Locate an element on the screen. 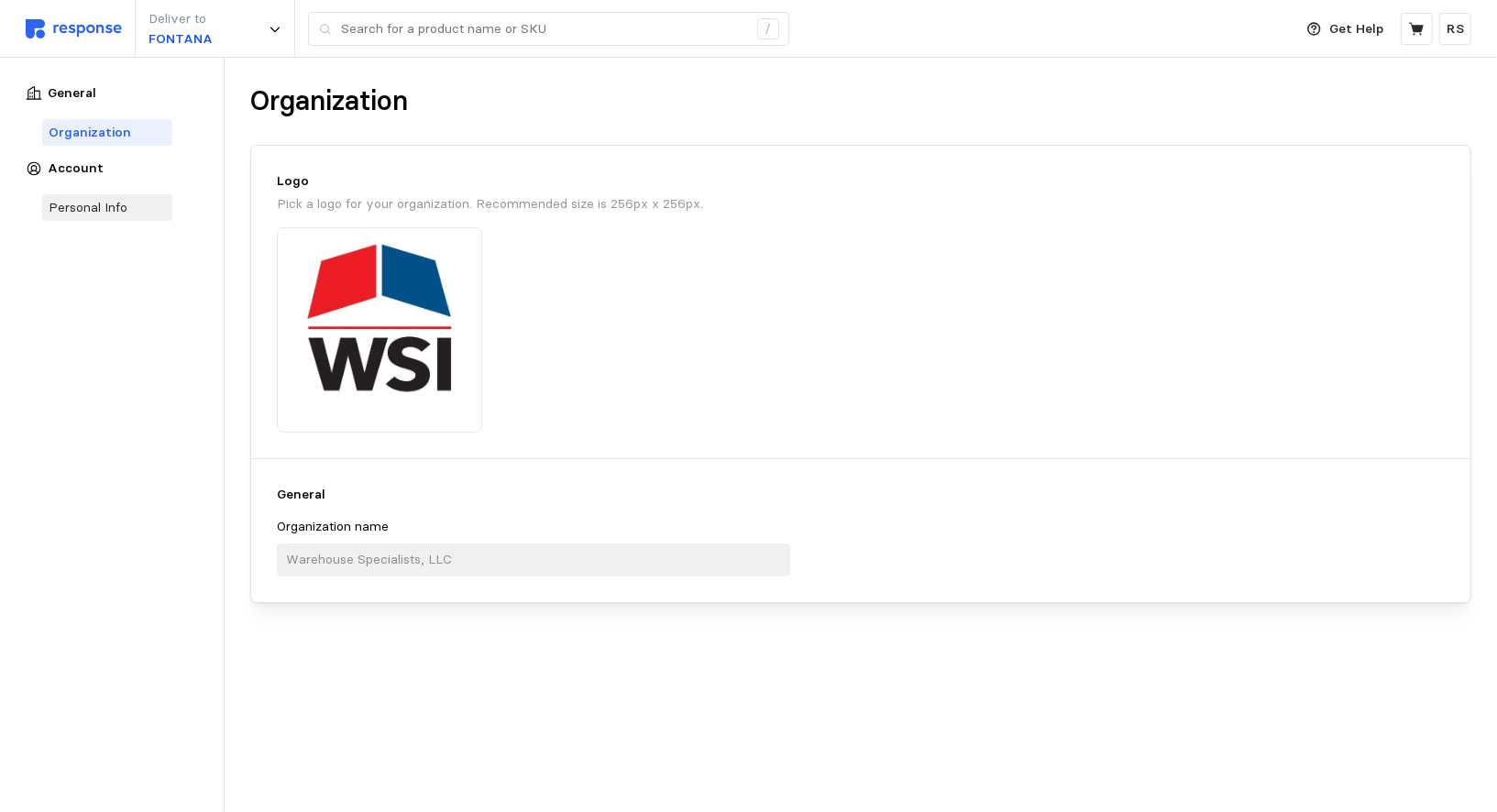 The image size is (1497, 812). img: svg%3e is located at coordinates (73, 29).